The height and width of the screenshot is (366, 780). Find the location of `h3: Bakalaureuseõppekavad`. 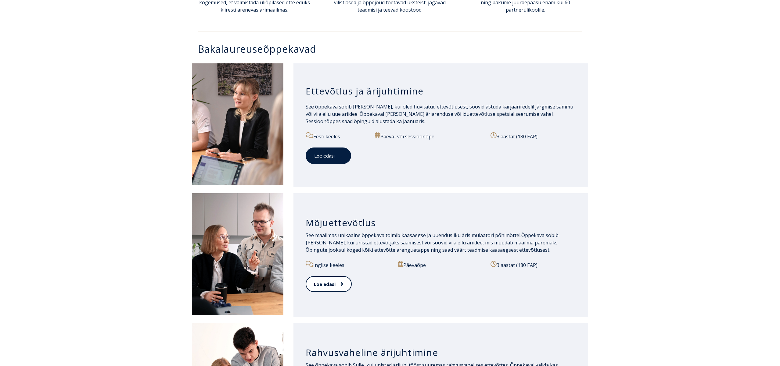

h3: Bakalaureuseõppekavad is located at coordinates (393, 49).